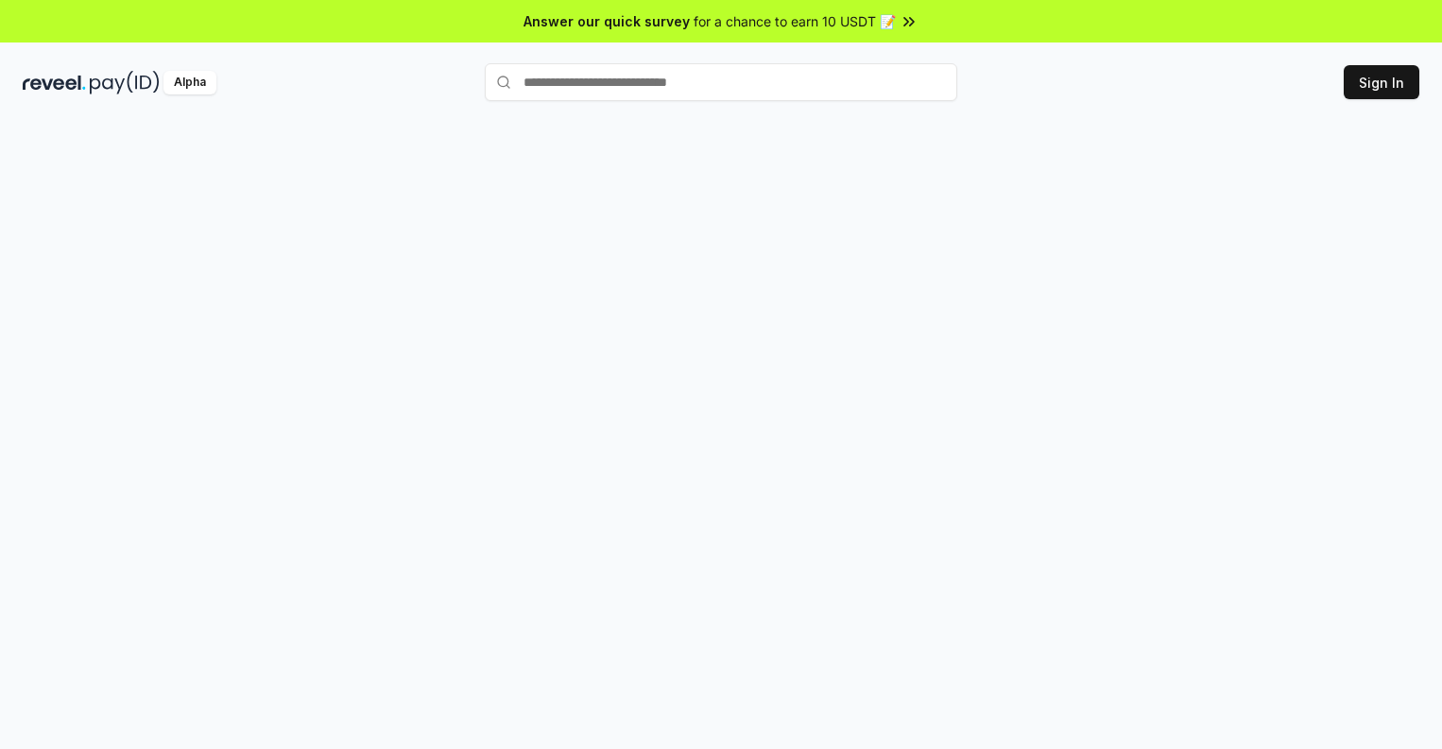  Describe the element at coordinates (607, 21) in the screenshot. I see `span: Answer our quick survey` at that location.